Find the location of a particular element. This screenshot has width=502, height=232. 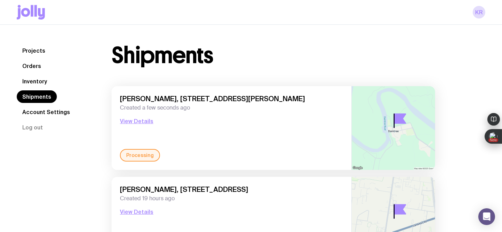

div: Processing is located at coordinates (140, 155).